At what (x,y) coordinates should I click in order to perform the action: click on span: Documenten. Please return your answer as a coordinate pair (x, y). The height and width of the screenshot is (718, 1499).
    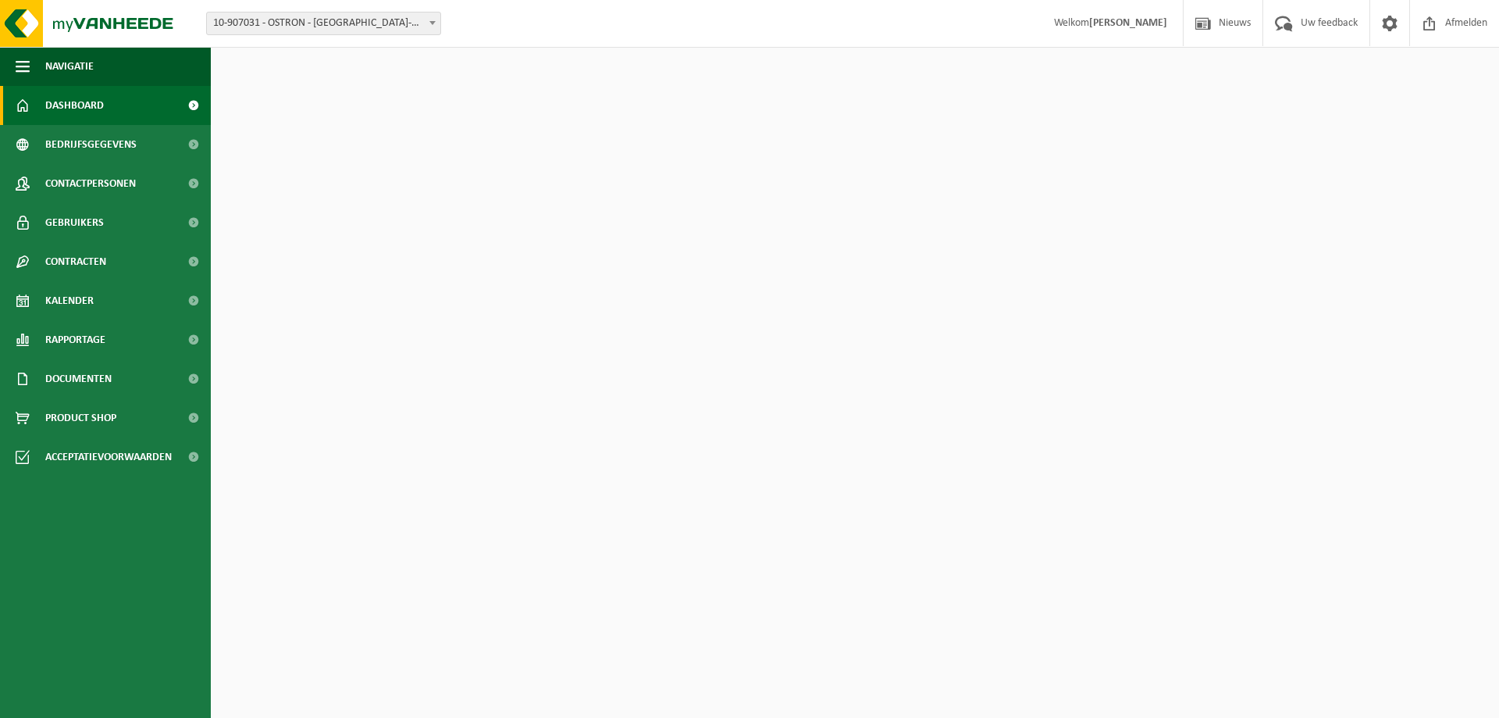
    Looking at the image, I should click on (78, 379).